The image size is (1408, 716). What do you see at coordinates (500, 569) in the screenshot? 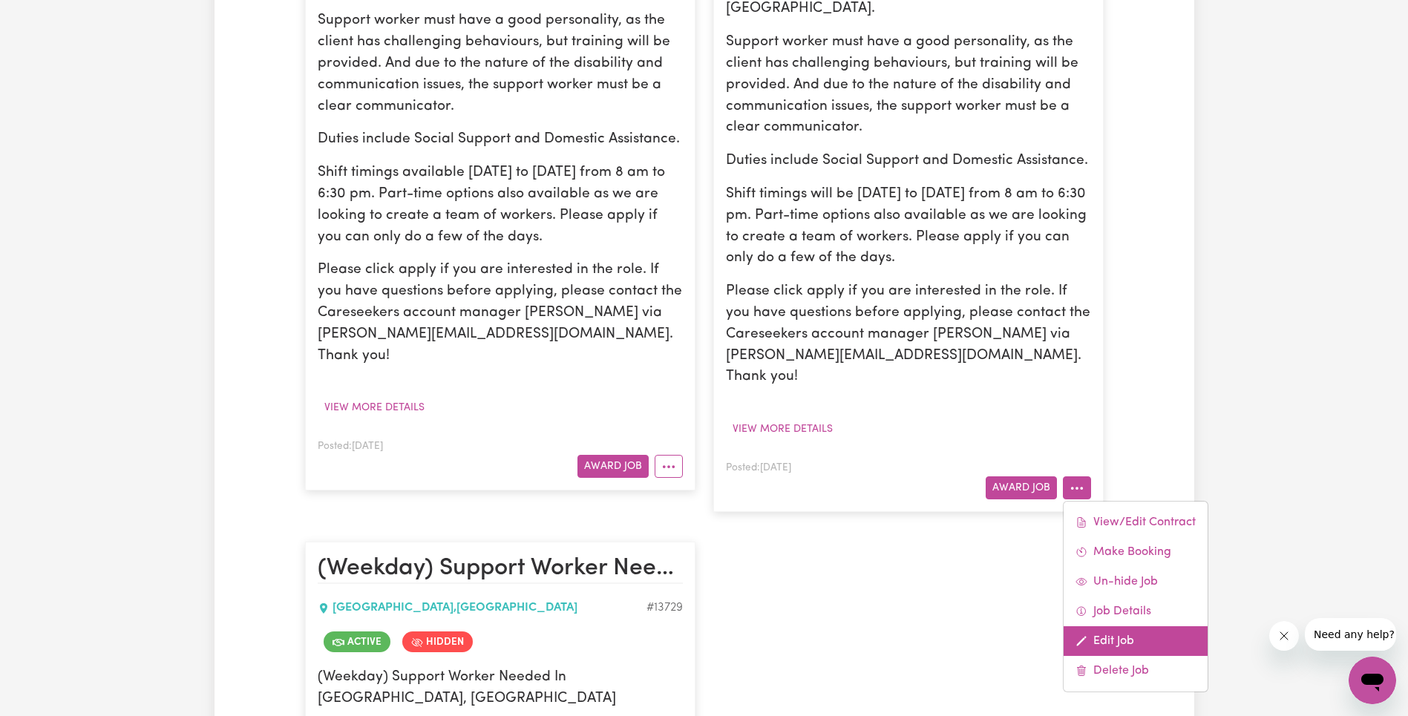
I see `h2: (Weekday) Support Worker Needed In Singleton, WA` at bounding box center [500, 569].